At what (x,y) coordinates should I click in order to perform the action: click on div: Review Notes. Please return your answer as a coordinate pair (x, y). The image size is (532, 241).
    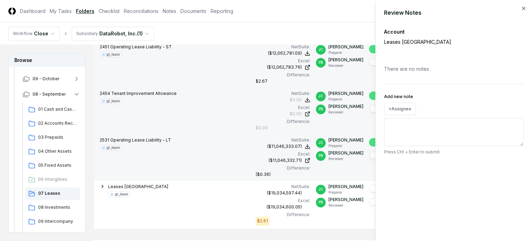
    Looking at the image, I should click on (454, 13).